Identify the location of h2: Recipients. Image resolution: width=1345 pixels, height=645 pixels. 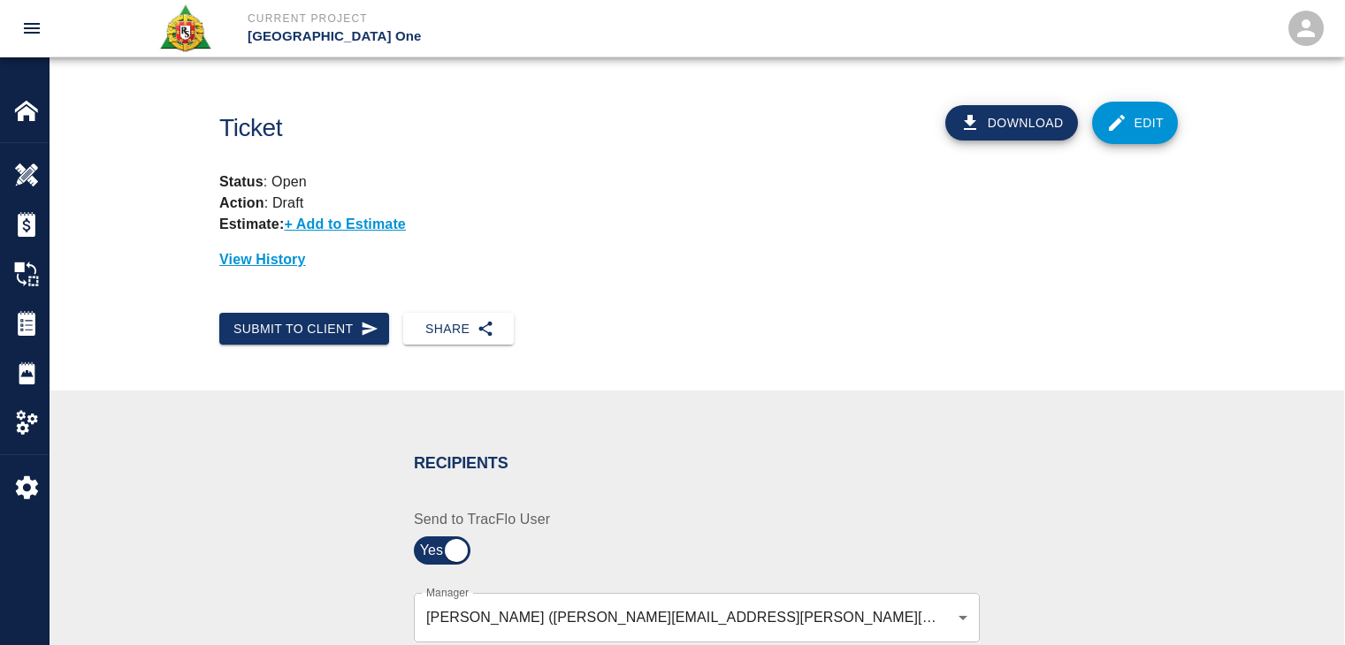
(697, 464).